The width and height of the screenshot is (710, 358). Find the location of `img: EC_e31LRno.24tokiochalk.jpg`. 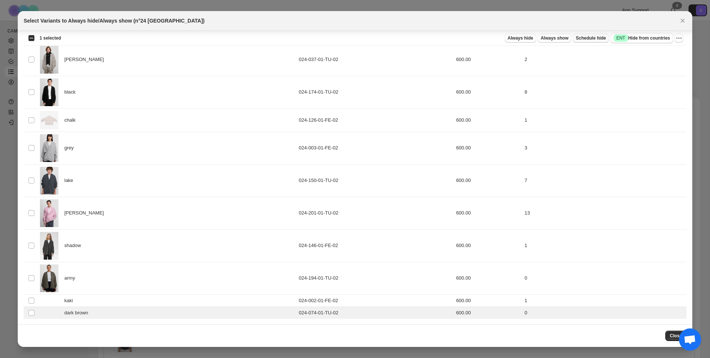

img: EC_e31LRno.24tokiochalk.jpg is located at coordinates (49, 120).